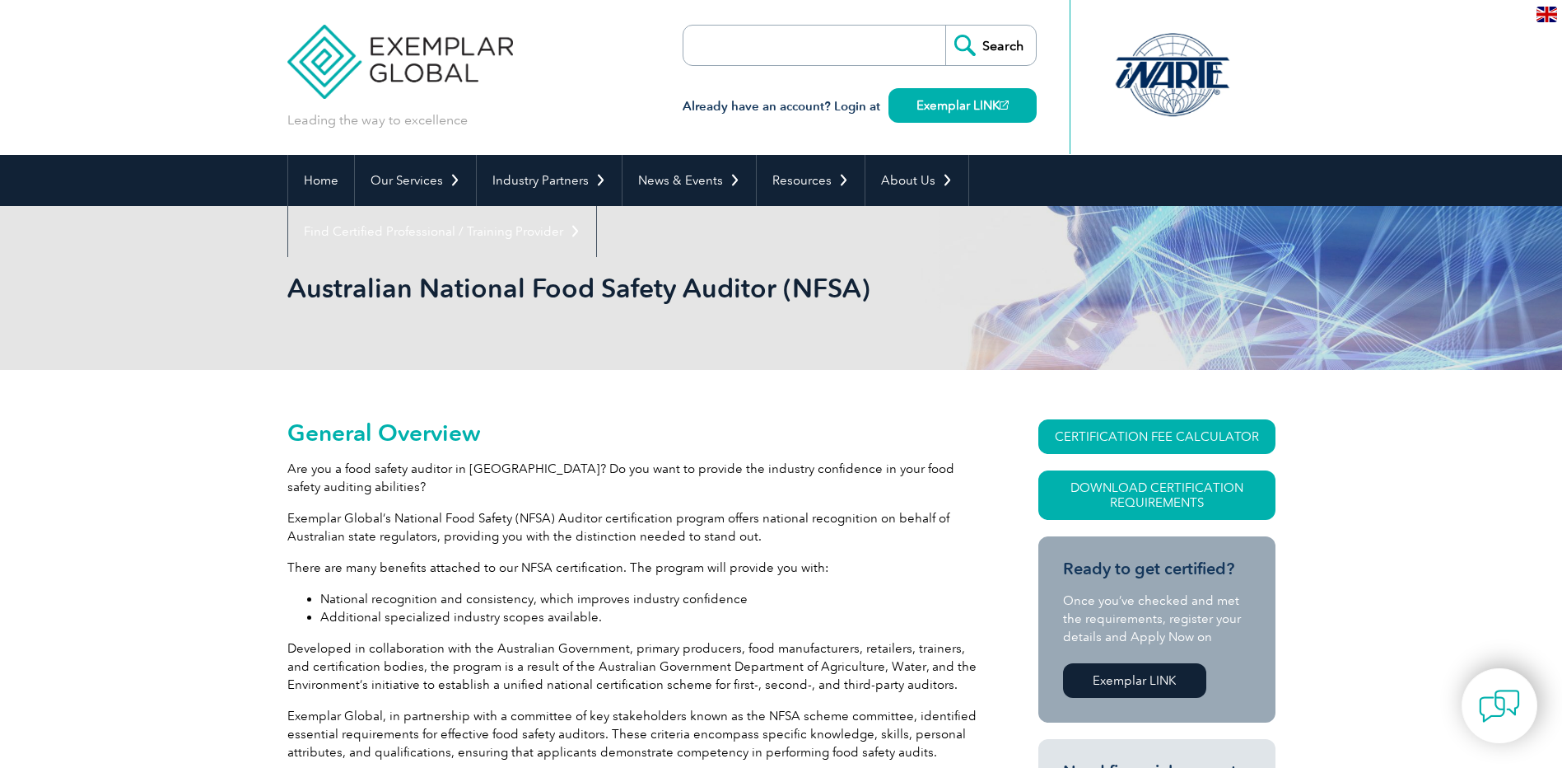 The width and height of the screenshot is (1562, 768). I want to click on input: Search, so click(991, 45).